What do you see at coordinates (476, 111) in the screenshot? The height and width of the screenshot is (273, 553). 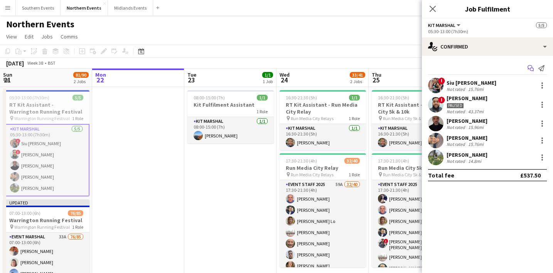 I see `div: 43.37mi` at bounding box center [476, 111].